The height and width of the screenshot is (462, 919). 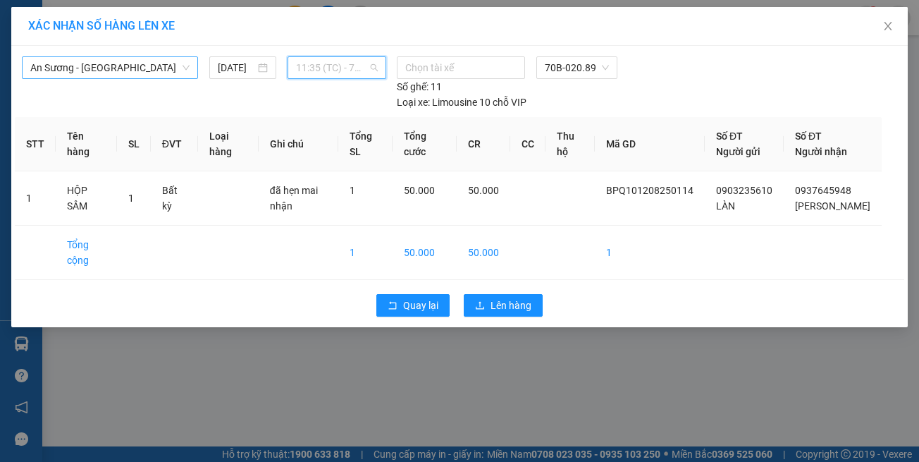 I want to click on span: An Sương - Châu Thành, so click(x=110, y=68).